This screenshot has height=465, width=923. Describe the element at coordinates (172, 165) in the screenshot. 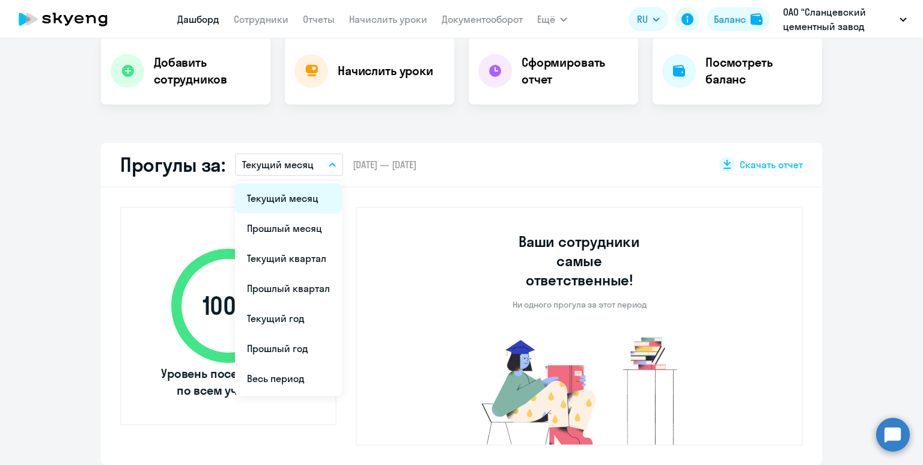

I see `h2: Прогулы за:` at that location.